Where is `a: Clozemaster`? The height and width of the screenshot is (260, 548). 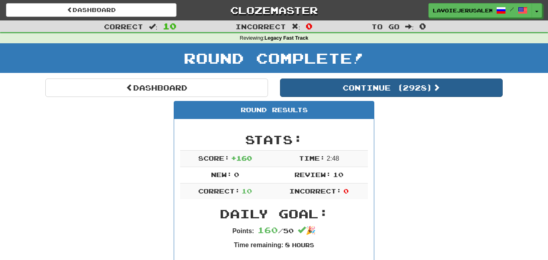 a: Clozemaster is located at coordinates (274, 10).